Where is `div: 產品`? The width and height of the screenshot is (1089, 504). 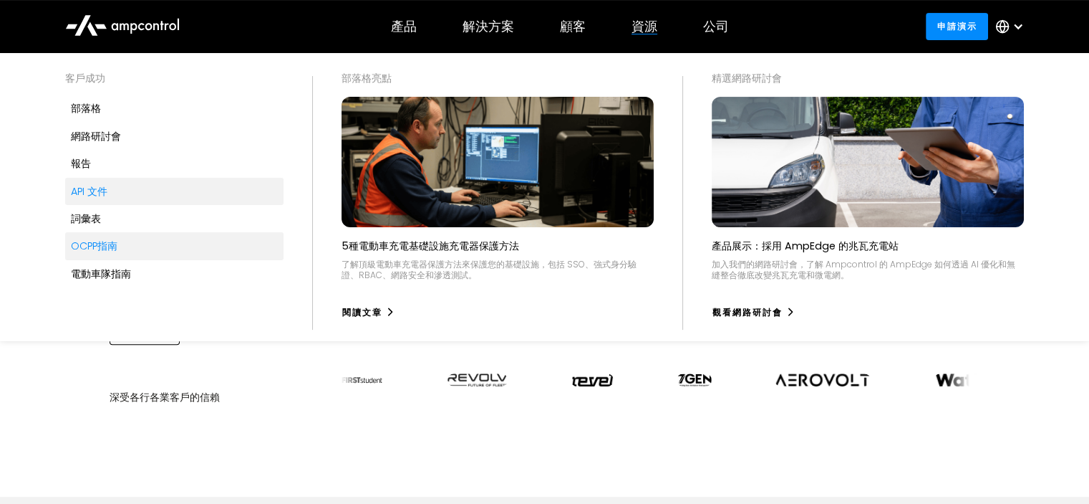
div: 產品 is located at coordinates (404, 27).